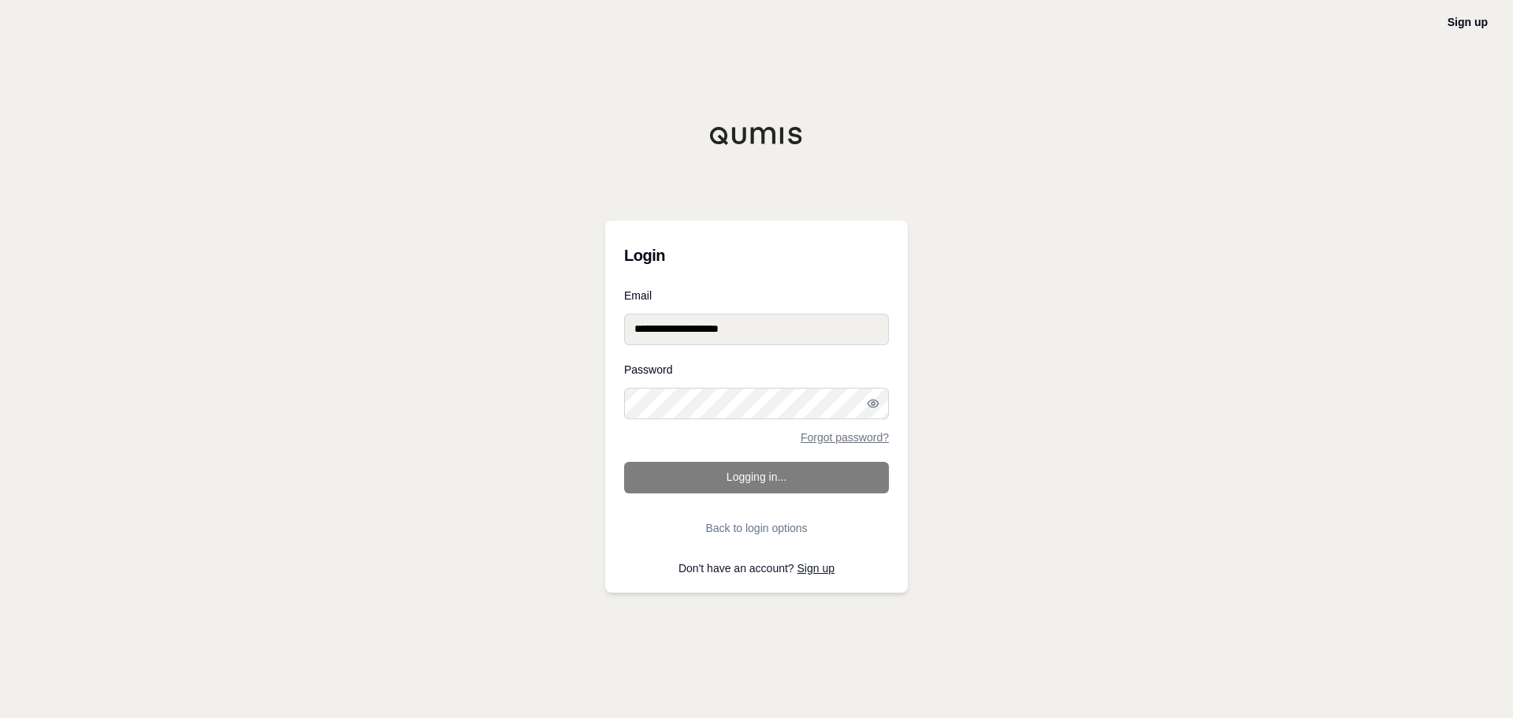 This screenshot has width=1513, height=718. What do you see at coordinates (757, 255) in the screenshot?
I see `h3: Login` at bounding box center [757, 255].